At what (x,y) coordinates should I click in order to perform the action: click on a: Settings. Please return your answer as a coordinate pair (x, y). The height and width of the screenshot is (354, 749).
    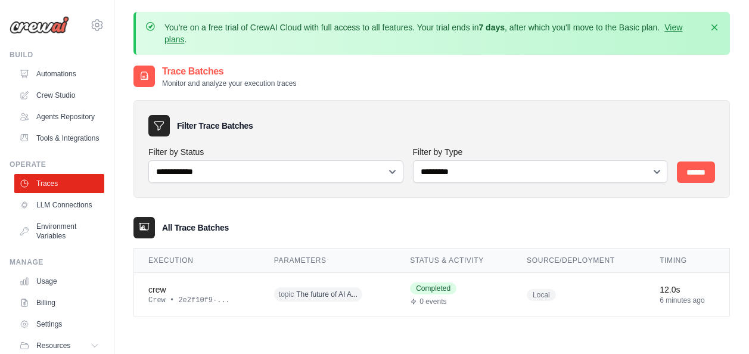
    Looking at the image, I should click on (59, 324).